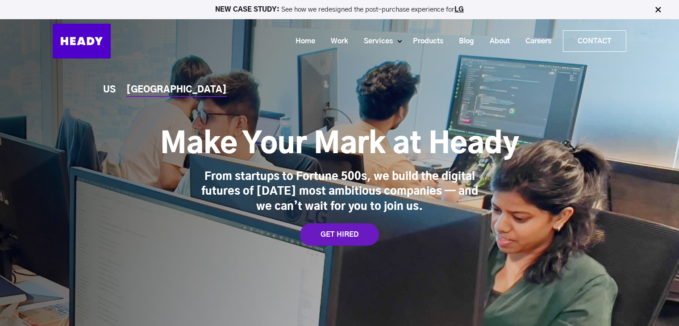 The image size is (679, 326). What do you see at coordinates (425, 41) in the screenshot?
I see `a: Products` at bounding box center [425, 41].